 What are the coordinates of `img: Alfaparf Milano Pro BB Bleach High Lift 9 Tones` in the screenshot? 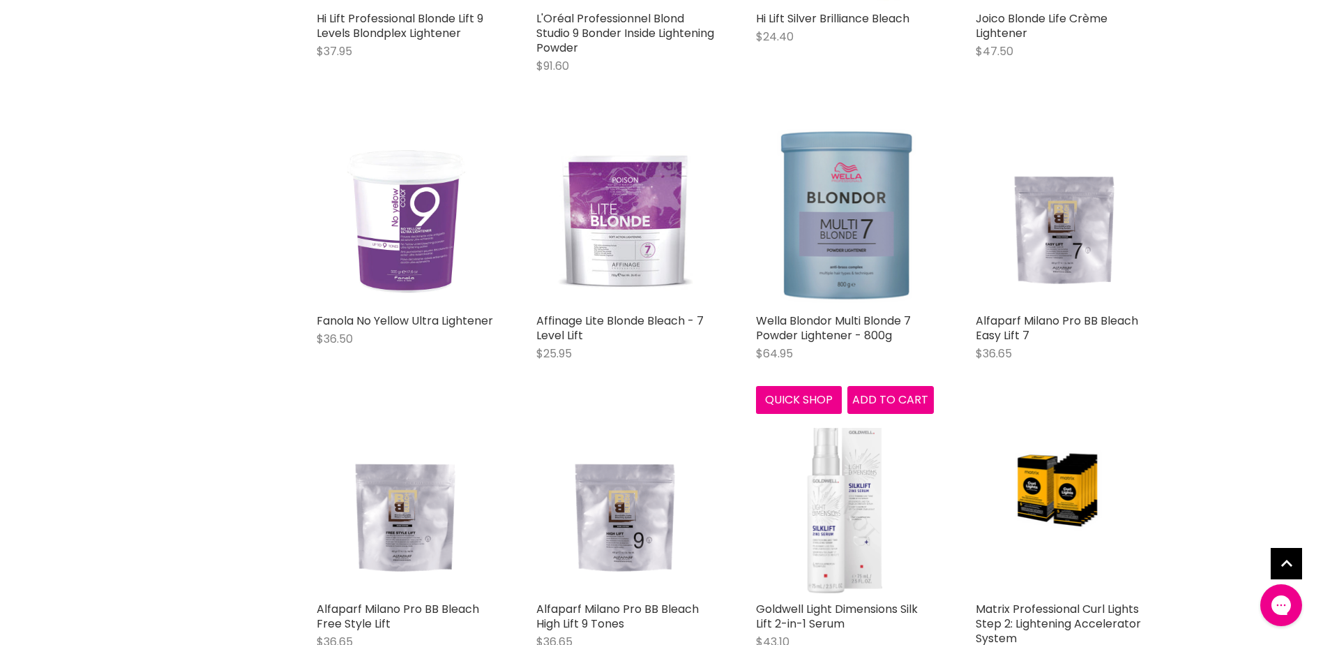 It's located at (625, 505).